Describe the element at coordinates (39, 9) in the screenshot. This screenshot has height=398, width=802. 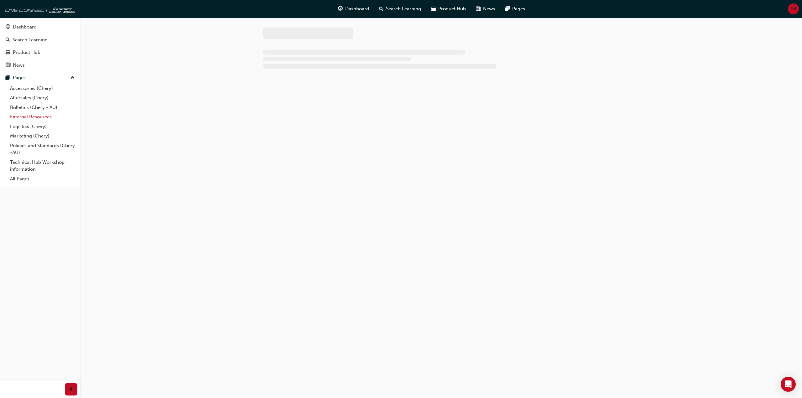
I see `img: oneconnect` at that location.